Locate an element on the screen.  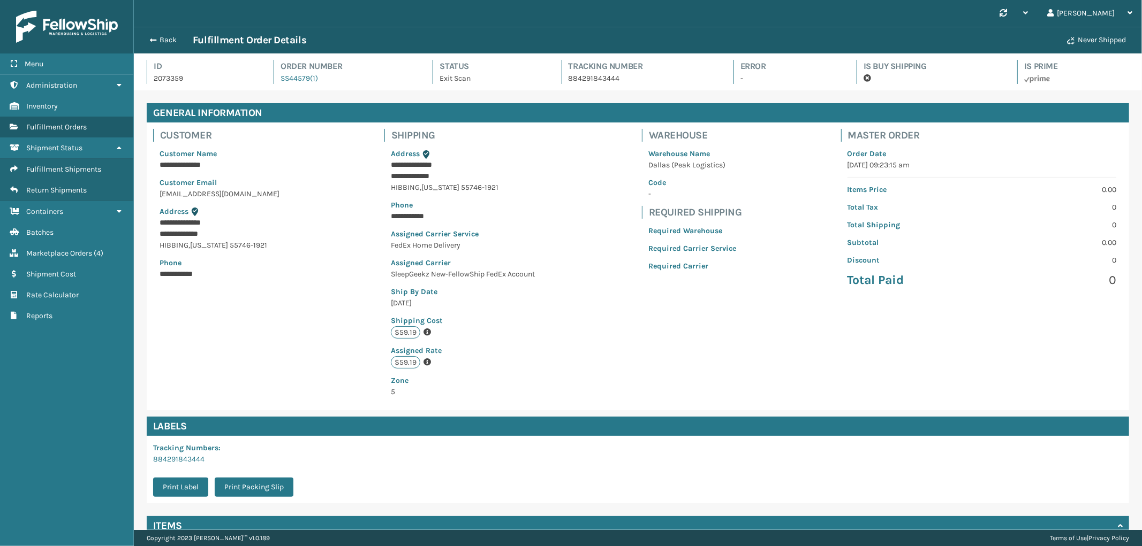
span: Inventory is located at coordinates (42, 106).